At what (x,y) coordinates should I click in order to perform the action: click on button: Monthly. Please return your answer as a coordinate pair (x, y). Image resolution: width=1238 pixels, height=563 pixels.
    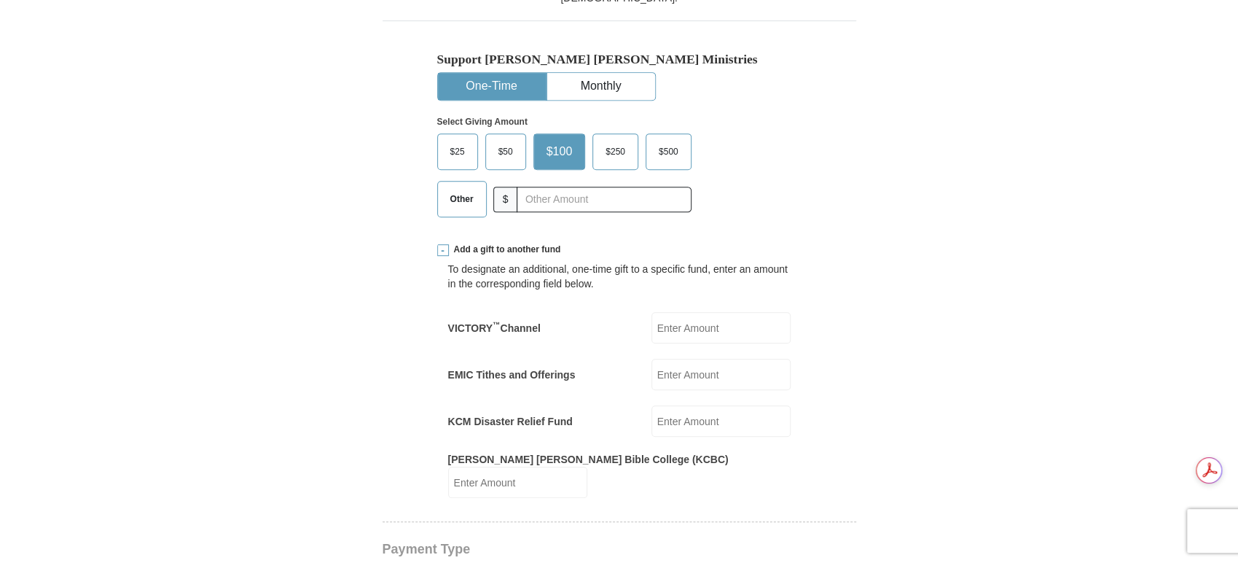
    Looking at the image, I should click on (601, 86).